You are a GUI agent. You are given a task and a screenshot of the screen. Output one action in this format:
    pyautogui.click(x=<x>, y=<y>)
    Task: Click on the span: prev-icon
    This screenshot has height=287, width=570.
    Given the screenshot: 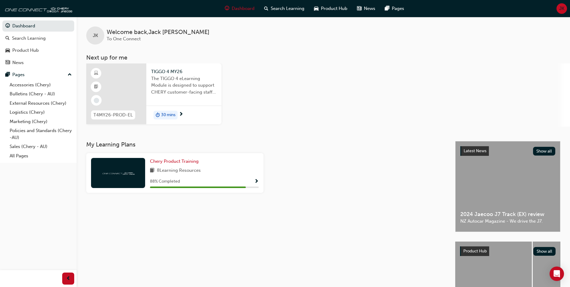 What is the action you would take?
    pyautogui.click(x=68, y=278)
    